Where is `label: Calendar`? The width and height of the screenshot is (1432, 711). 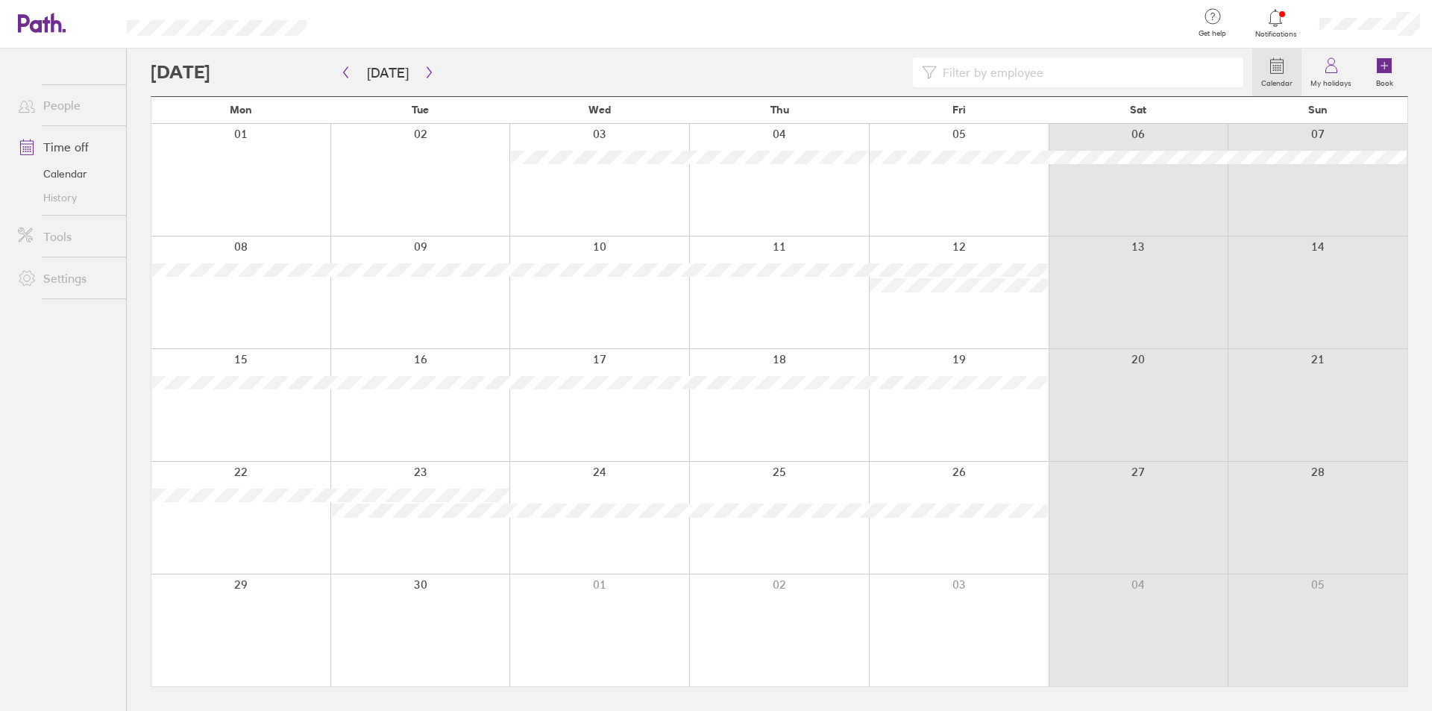 label: Calendar is located at coordinates (1277, 81).